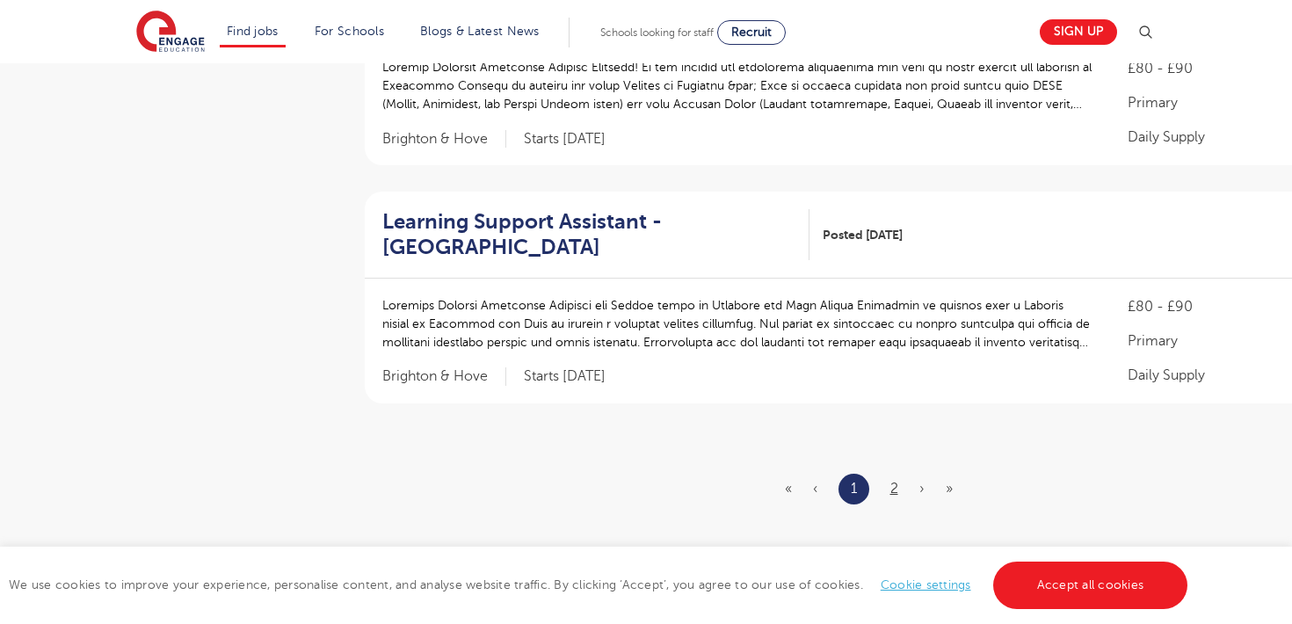 This screenshot has height=624, width=1292. I want to click on a: Blogs & Latest News, so click(480, 31).